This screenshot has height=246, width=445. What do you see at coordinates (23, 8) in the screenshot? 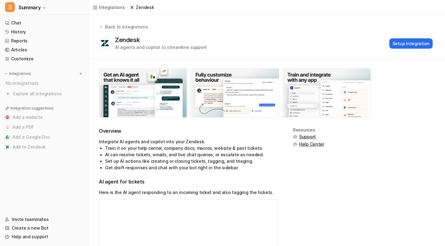
I see `img: Profile image for Operator` at bounding box center [23, 8].